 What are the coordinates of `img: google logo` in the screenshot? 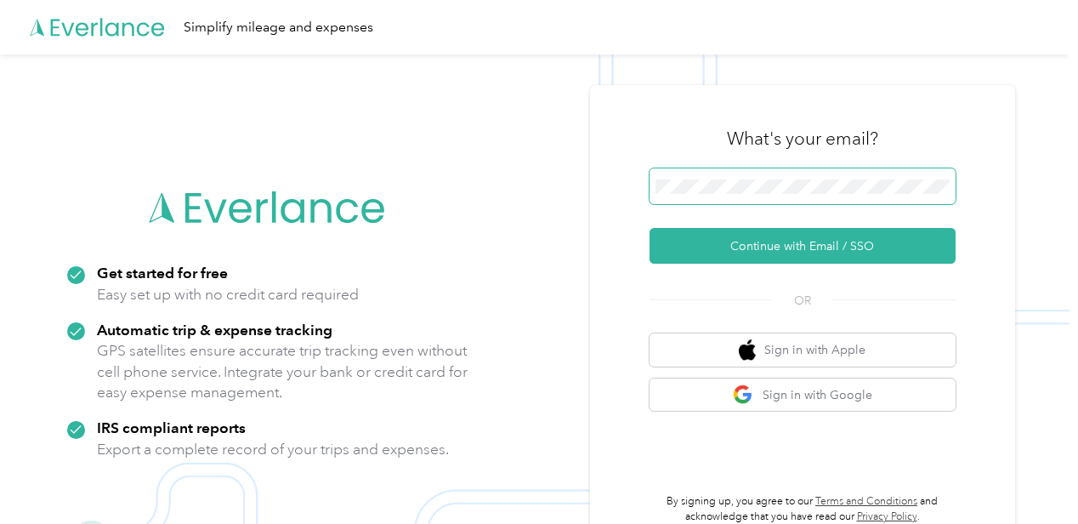 It's located at (743, 394).